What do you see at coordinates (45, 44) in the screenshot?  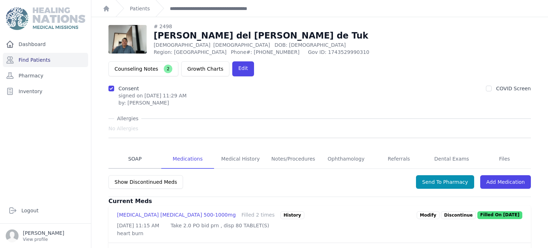 I see `a: Dashboard` at bounding box center [45, 44].